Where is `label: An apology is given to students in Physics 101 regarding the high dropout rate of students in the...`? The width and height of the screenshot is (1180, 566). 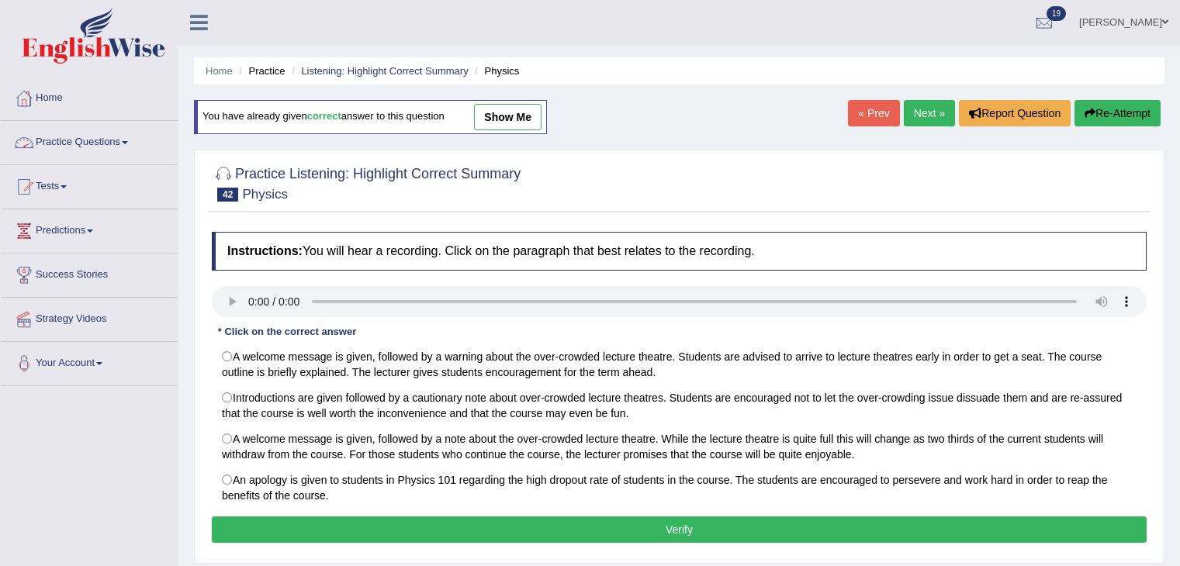 label: An apology is given to students in Physics 101 regarding the high dropout rate of students in the... is located at coordinates (679, 488).